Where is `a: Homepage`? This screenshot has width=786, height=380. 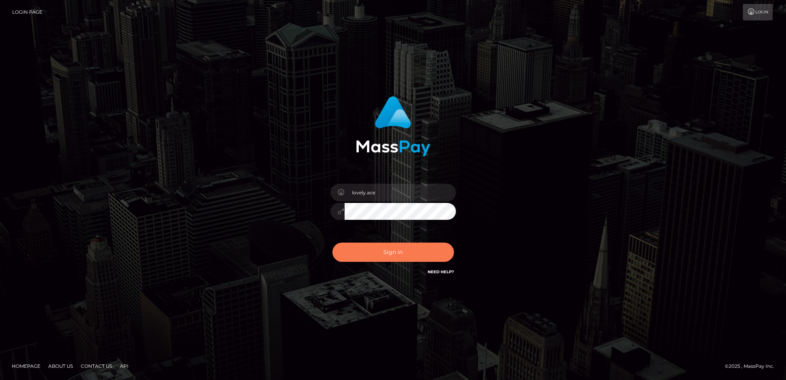 a: Homepage is located at coordinates (26, 365).